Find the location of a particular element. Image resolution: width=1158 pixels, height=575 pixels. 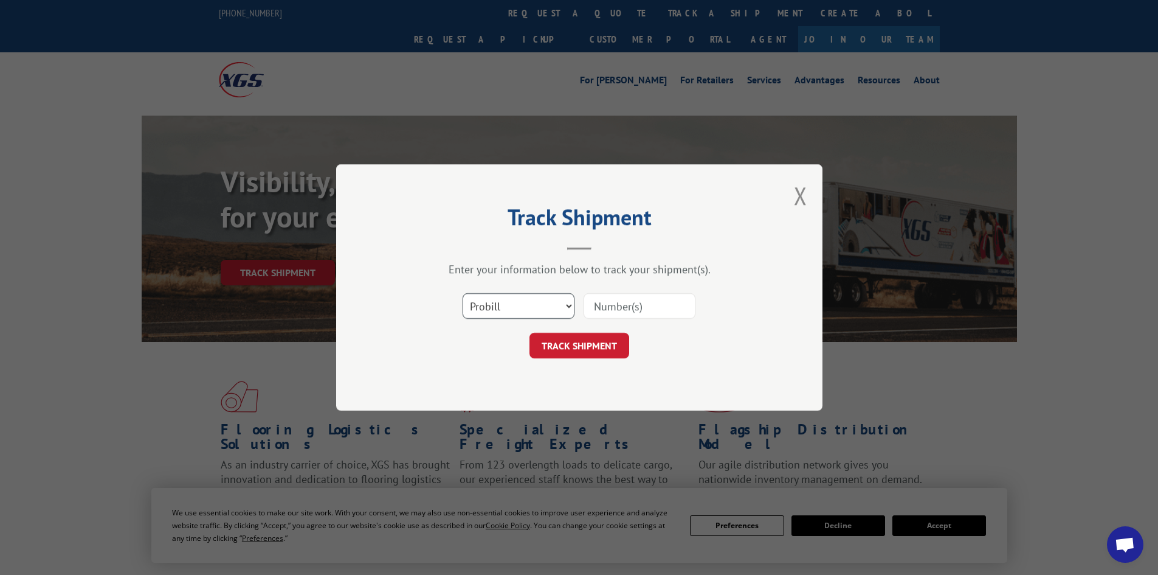

h2: Track Shipment is located at coordinates (579, 220).